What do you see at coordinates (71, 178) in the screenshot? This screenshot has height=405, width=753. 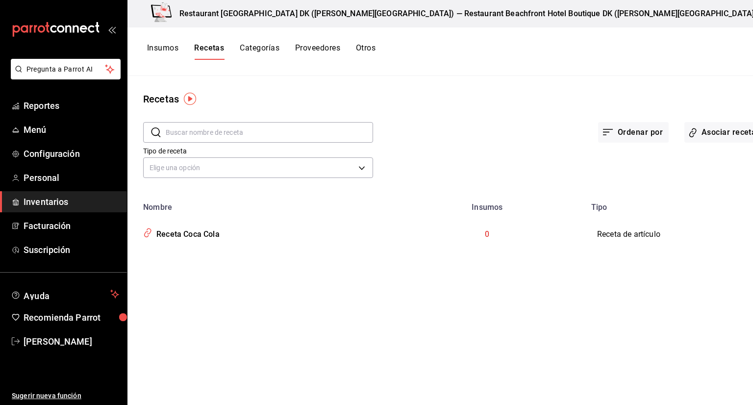 I see `span: Personal` at bounding box center [71, 178].